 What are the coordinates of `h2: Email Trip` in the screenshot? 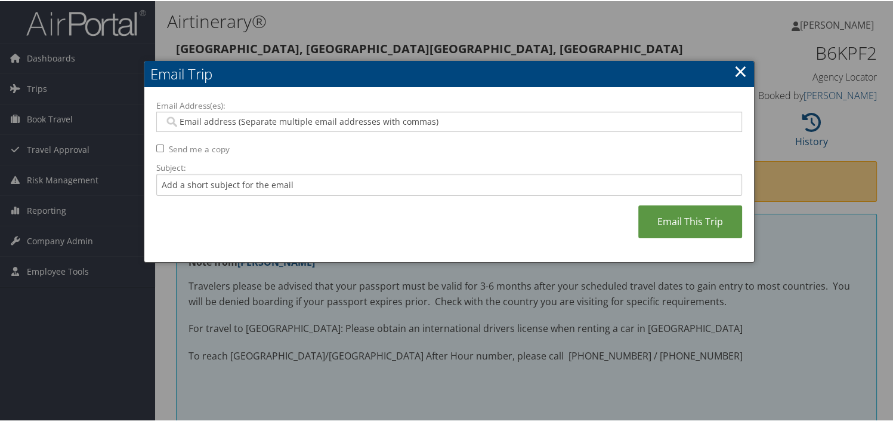 It's located at (449, 73).